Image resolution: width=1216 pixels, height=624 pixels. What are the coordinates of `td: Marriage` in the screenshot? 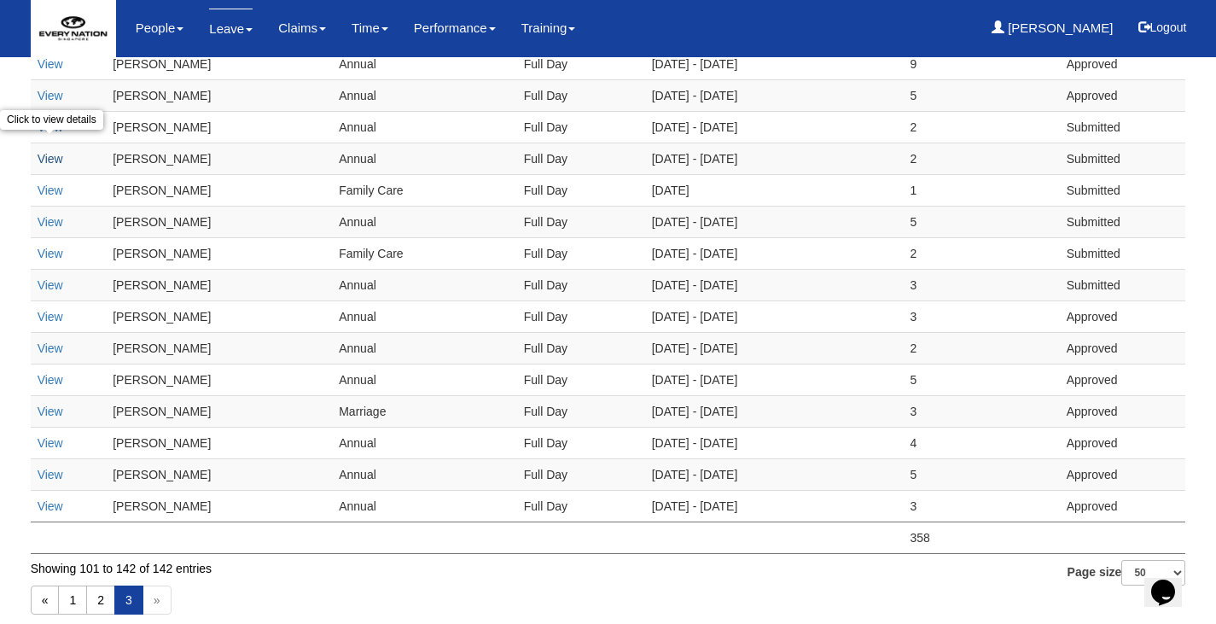 It's located at (424, 410).